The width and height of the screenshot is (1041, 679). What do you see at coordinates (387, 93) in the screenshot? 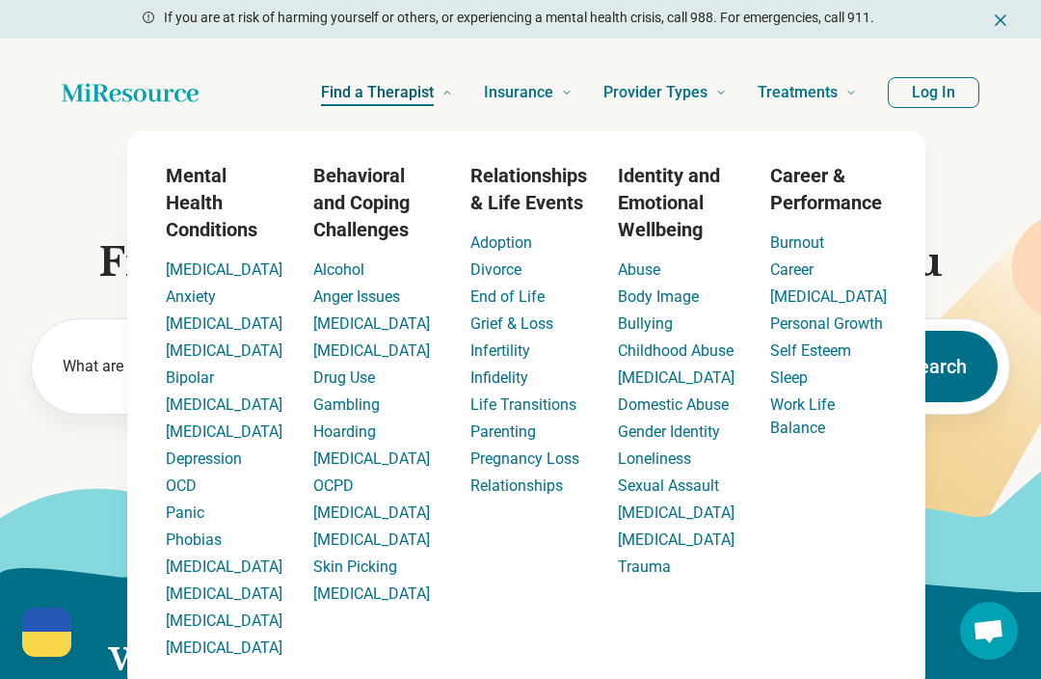
I see `a: Find a Therapist` at bounding box center [387, 93].